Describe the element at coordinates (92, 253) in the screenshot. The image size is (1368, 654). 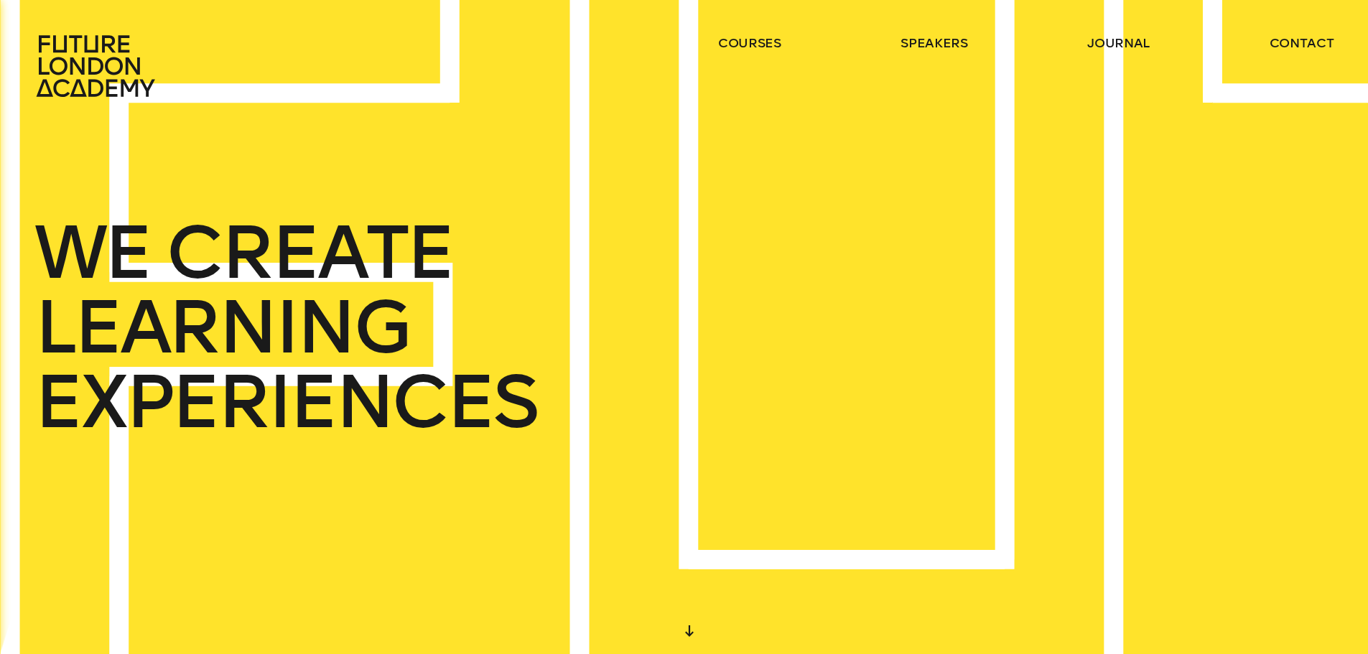
I see `span: WE` at that location.